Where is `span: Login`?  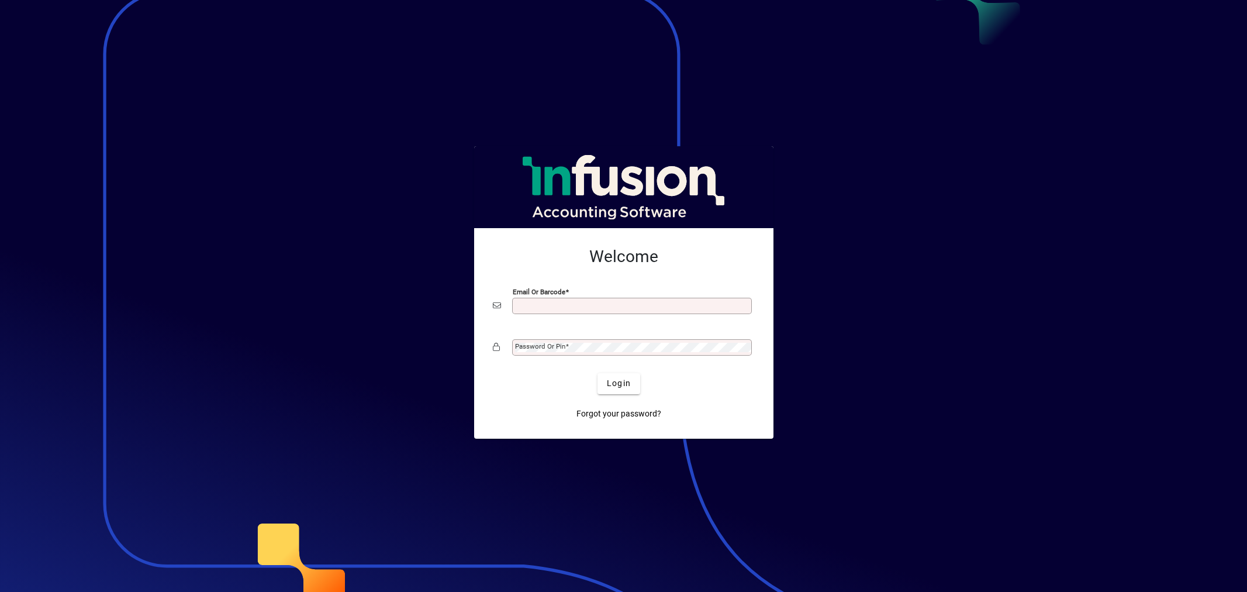 span: Login is located at coordinates (619, 383).